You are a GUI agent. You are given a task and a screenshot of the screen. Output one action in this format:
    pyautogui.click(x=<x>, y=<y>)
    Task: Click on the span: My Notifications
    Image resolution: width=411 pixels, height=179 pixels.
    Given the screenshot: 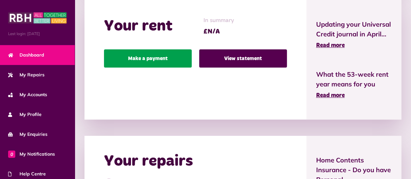 What is the action you would take?
    pyautogui.click(x=32, y=154)
    